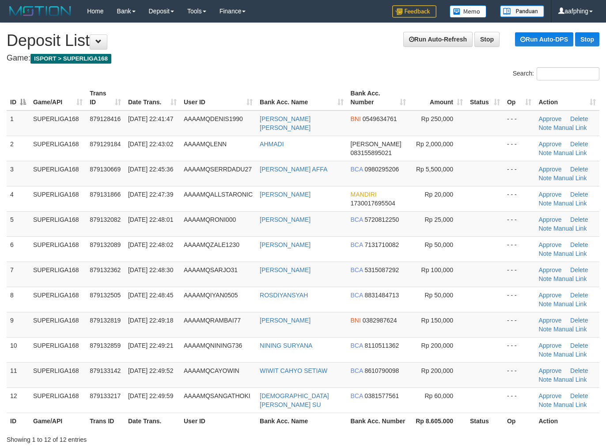  Describe the element at coordinates (211, 295) in the screenshot. I see `span: AAAAMQIYAN0505` at that location.